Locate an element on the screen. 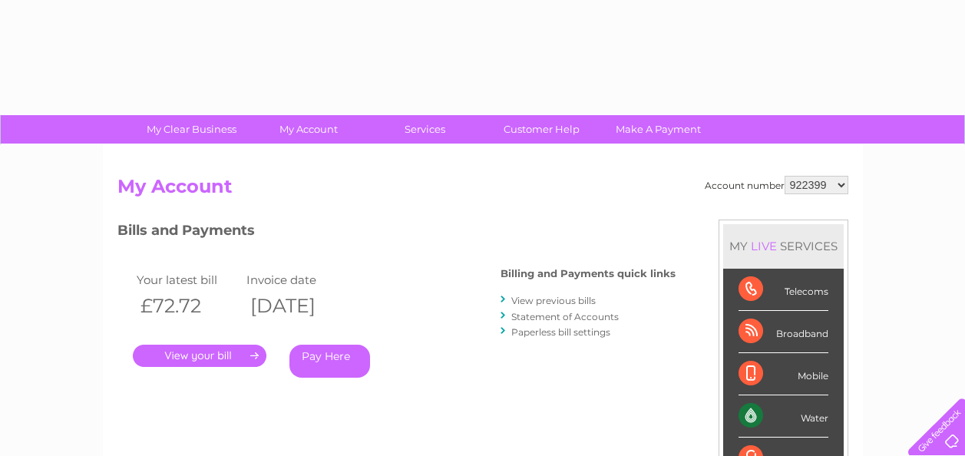 The width and height of the screenshot is (965, 456). div: LIVE is located at coordinates (764, 246).